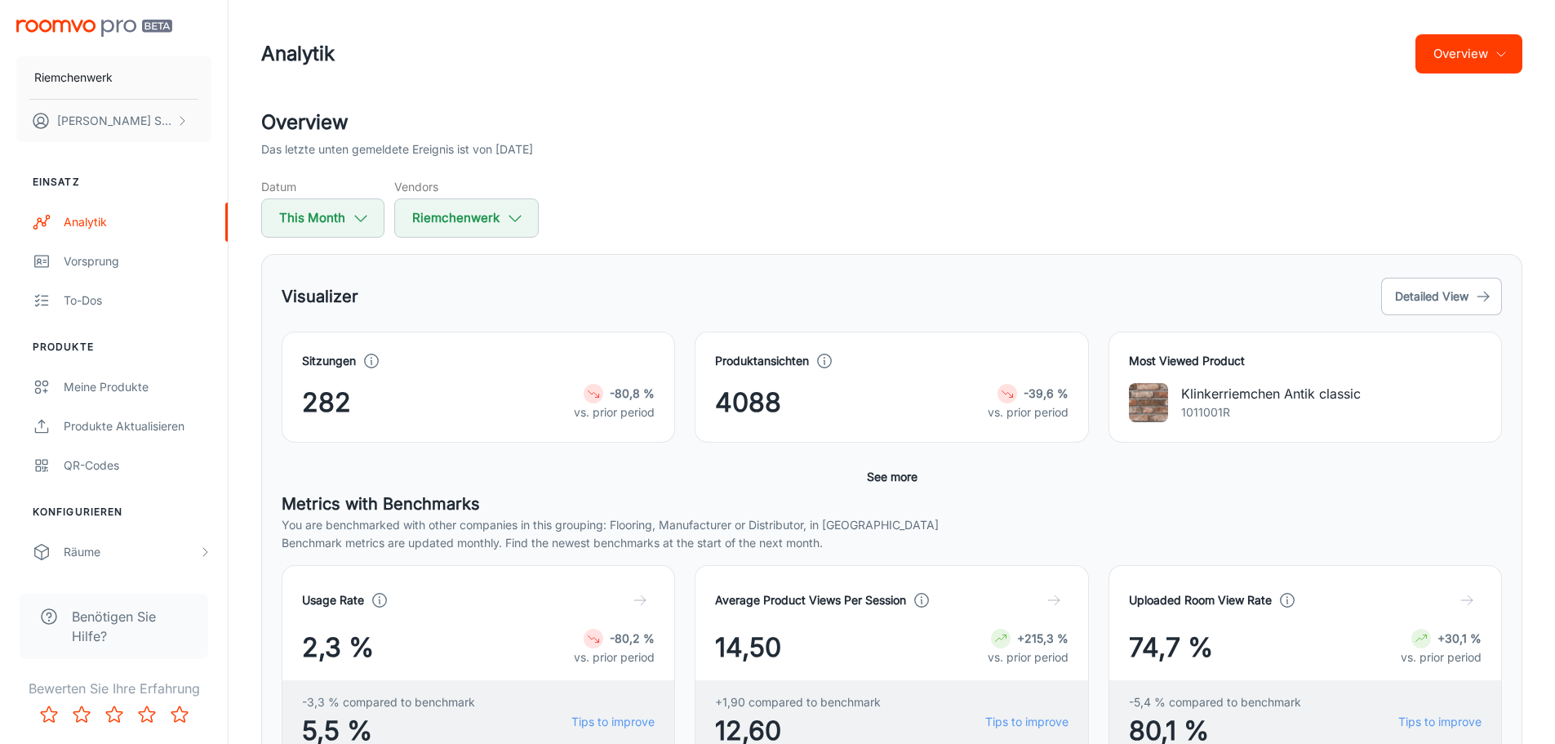  I want to click on button: Rate 2 star, so click(82, 714).